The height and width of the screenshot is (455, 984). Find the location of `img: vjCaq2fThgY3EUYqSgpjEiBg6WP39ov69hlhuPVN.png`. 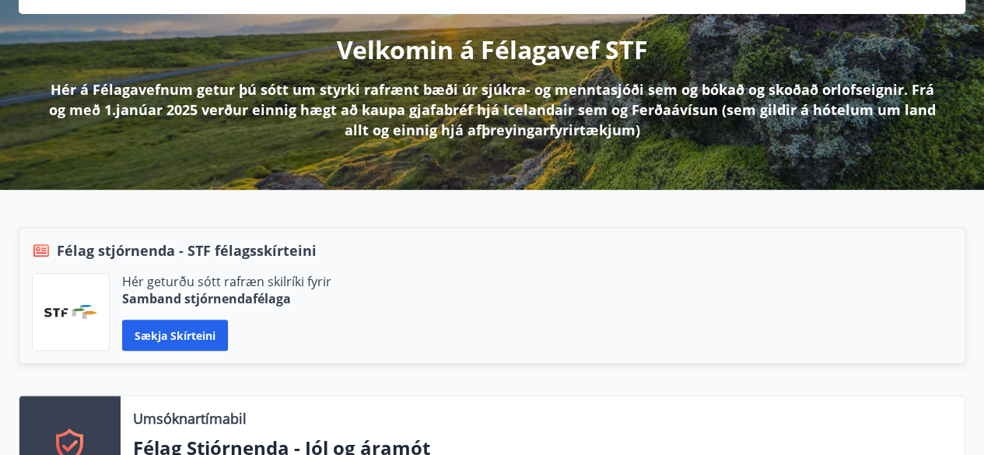

img: vjCaq2fThgY3EUYqSgpjEiBg6WP39ov69hlhuPVN.png is located at coordinates (71, 312).